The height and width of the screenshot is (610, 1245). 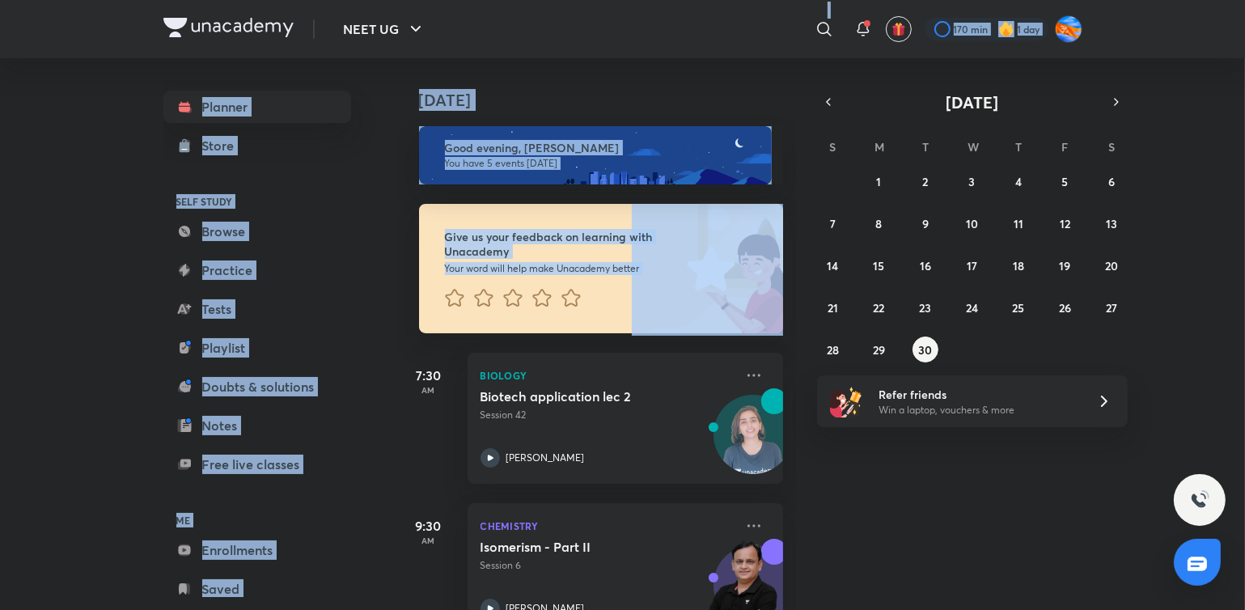 I want to click on button: September 30, 2025, so click(x=925, y=349).